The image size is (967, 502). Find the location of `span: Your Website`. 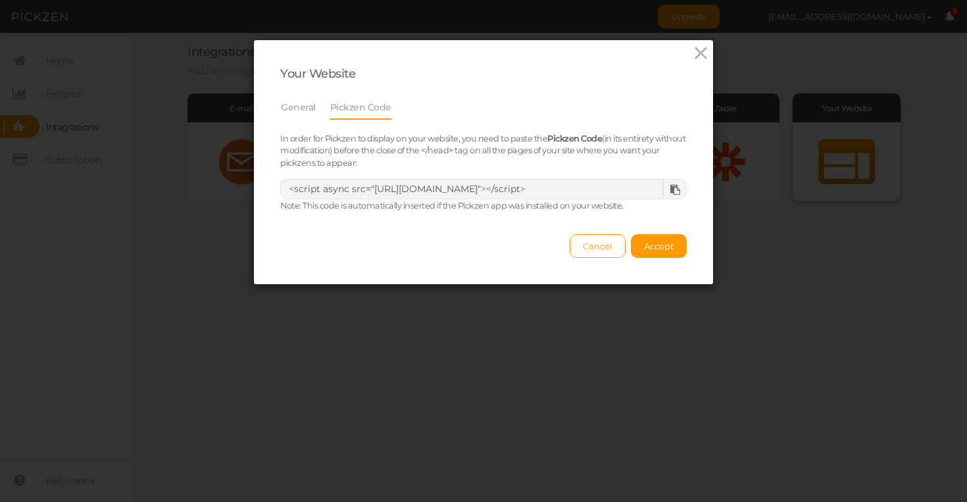

span: Your Website is located at coordinates (318, 74).